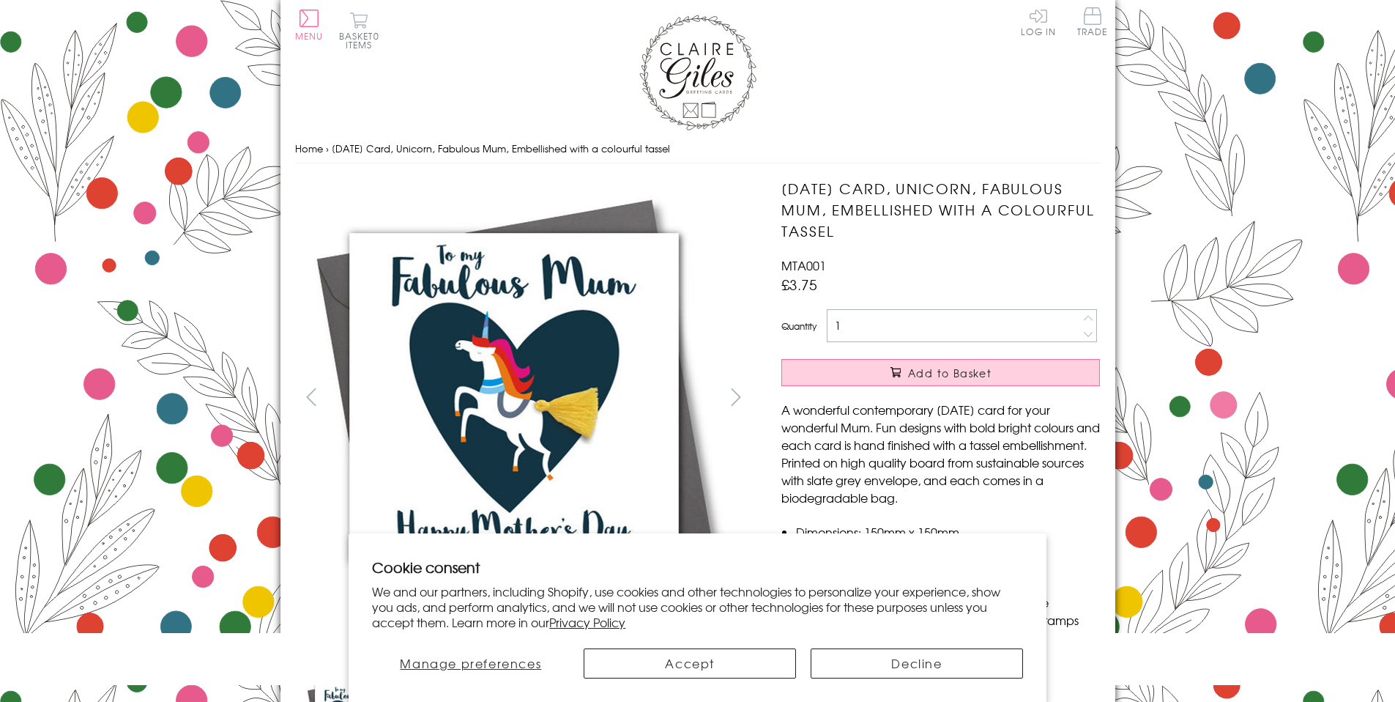 The width and height of the screenshot is (1395, 702). I want to click on span: 0 items, so click(363, 40).